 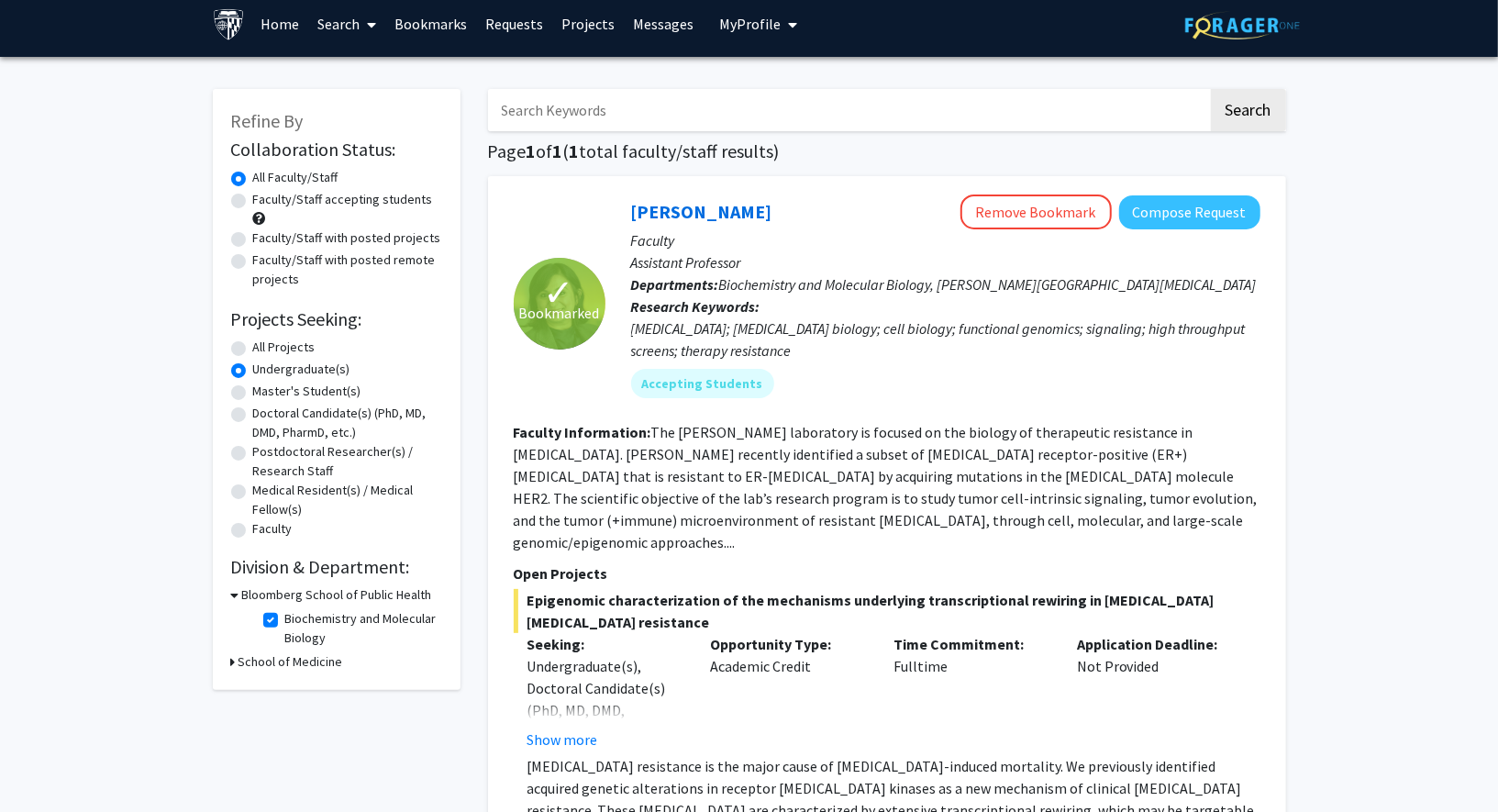 I want to click on input: Search Keywords, so click(x=848, y=110).